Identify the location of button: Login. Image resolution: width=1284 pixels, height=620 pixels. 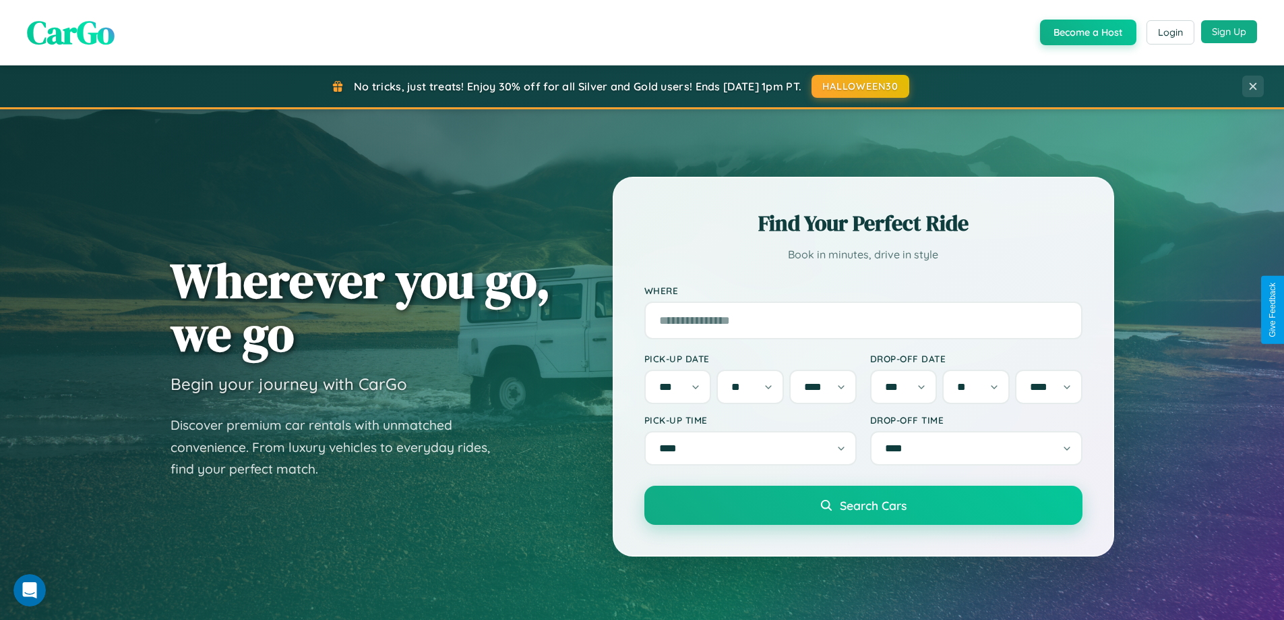
(1170, 32).